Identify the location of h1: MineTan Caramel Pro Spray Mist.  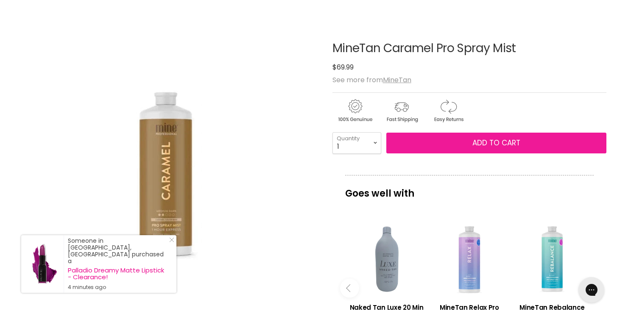
(469, 48).